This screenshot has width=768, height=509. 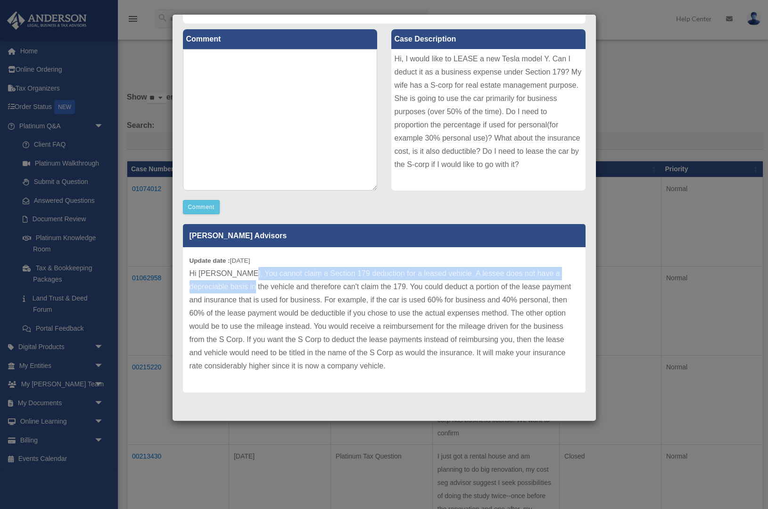 What do you see at coordinates (488, 120) in the screenshot?
I see `div: Hi, I would like to LEASE a new Tesla model Y. Can I deduct it as a business expense under Sectio...` at bounding box center [488, 120].